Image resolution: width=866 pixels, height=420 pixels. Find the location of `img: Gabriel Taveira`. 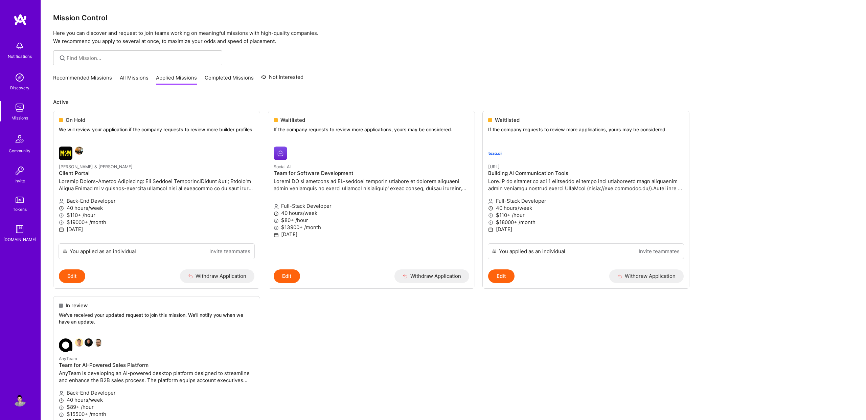

img: Gabriel Taveira is located at coordinates (79, 151).